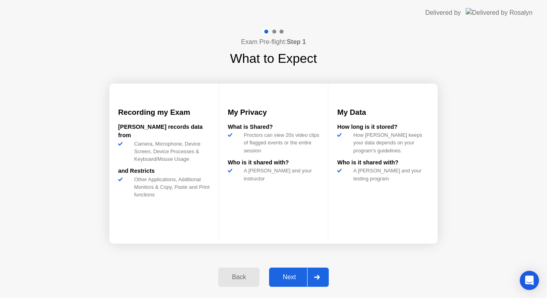 The image size is (547, 298). I want to click on div: Proctors can view 20s video clips of flagged events or the entire session, so click(280, 143).